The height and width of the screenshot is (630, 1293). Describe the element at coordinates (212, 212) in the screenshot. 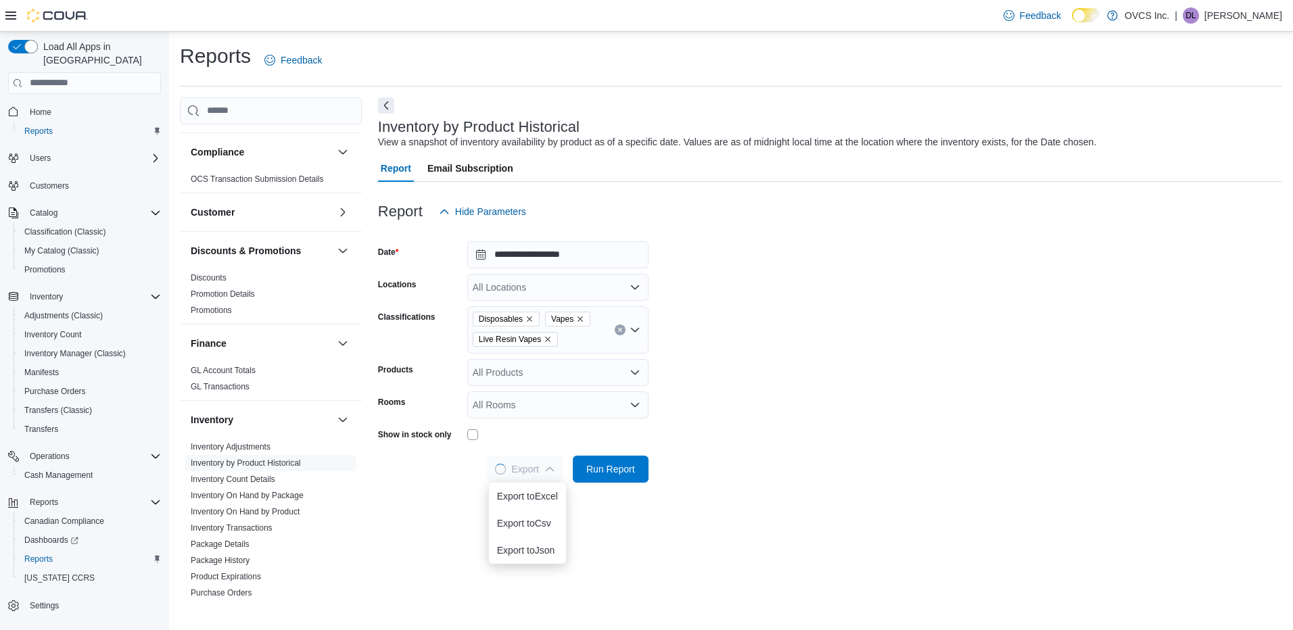

I see `h3: Customer` at that location.